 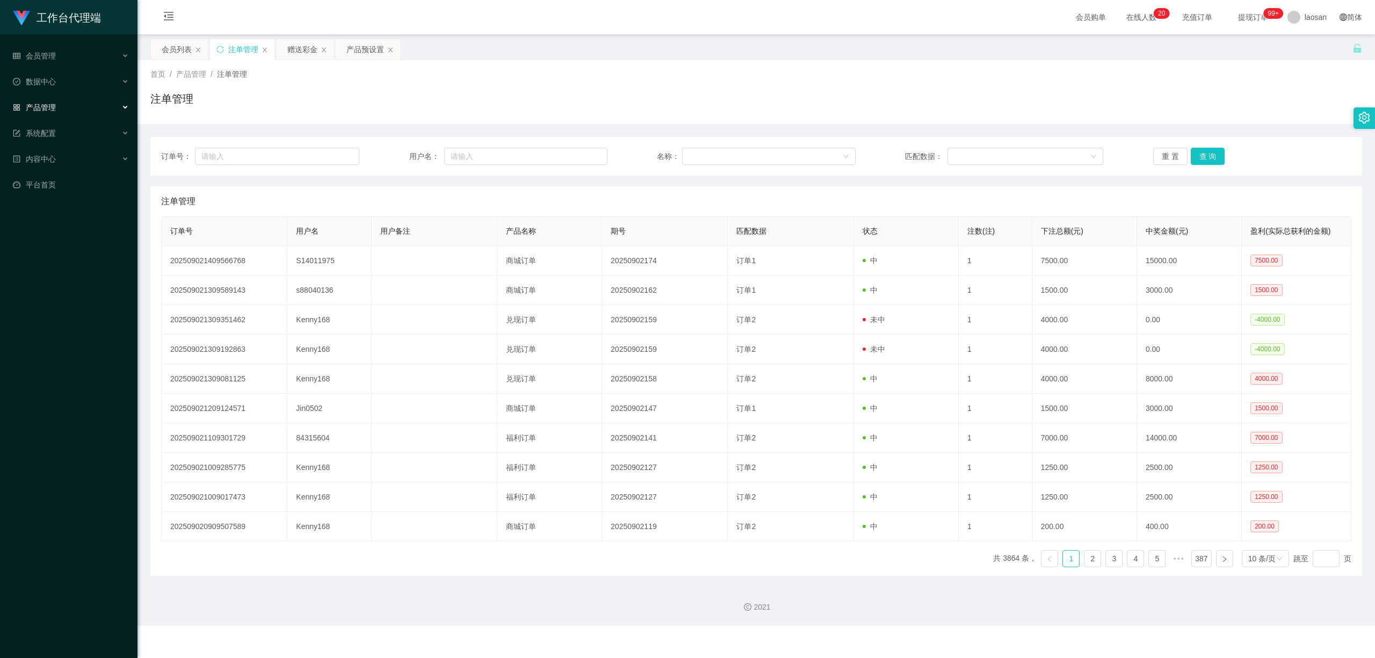 I want to click on td: 20250902127, so click(x=665, y=497).